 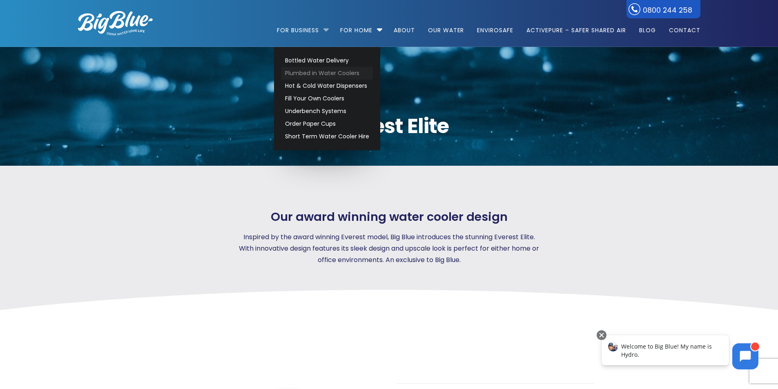 What do you see at coordinates (327, 98) in the screenshot?
I see `a: Fill Your Own Coolers` at bounding box center [327, 98].